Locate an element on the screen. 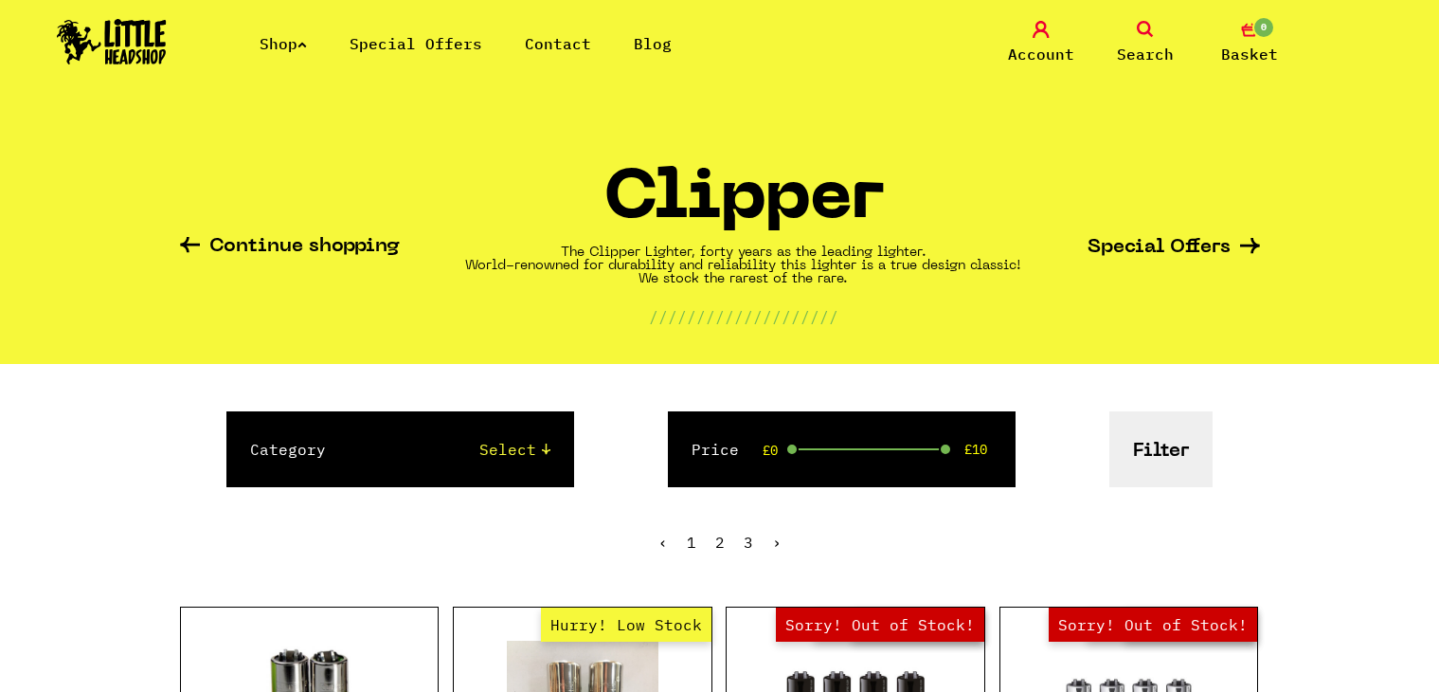  a: 3 is located at coordinates (749, 542).